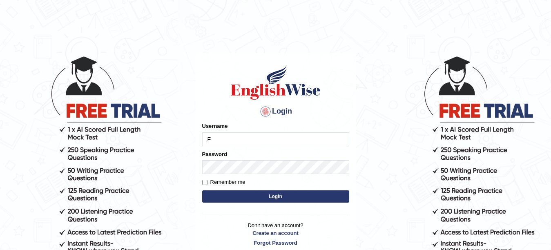 This screenshot has height=250, width=551. What do you see at coordinates (276, 111) in the screenshot?
I see `h4: Login` at bounding box center [276, 111].